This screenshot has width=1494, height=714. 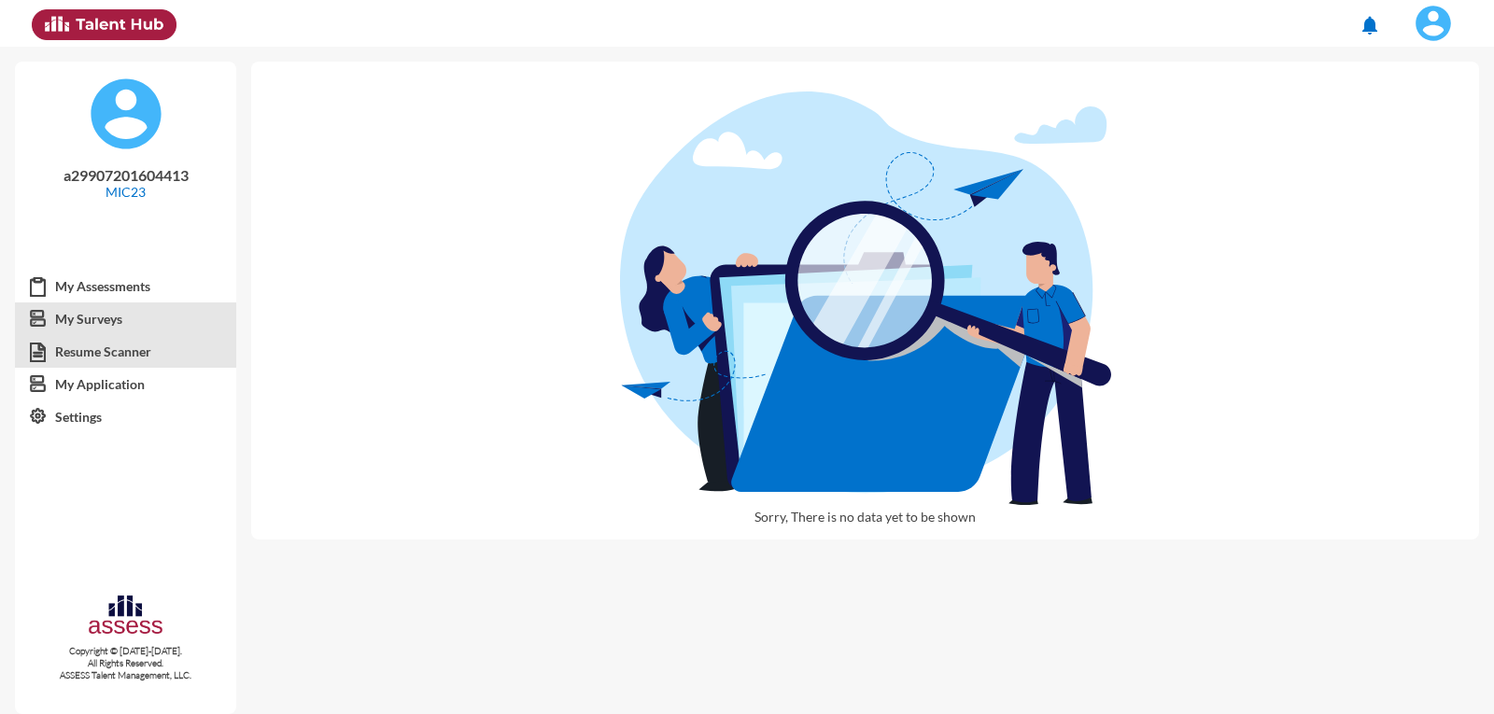 What do you see at coordinates (125, 417) in the screenshot?
I see `a: Settings` at bounding box center [125, 417].